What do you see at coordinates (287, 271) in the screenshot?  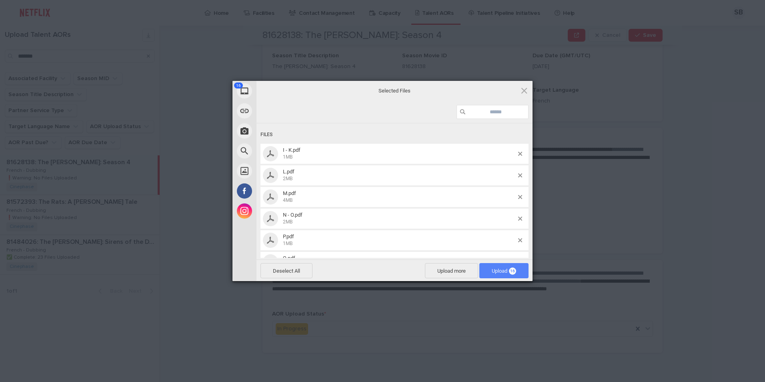 I see `span: Deselect All` at bounding box center [287, 271].